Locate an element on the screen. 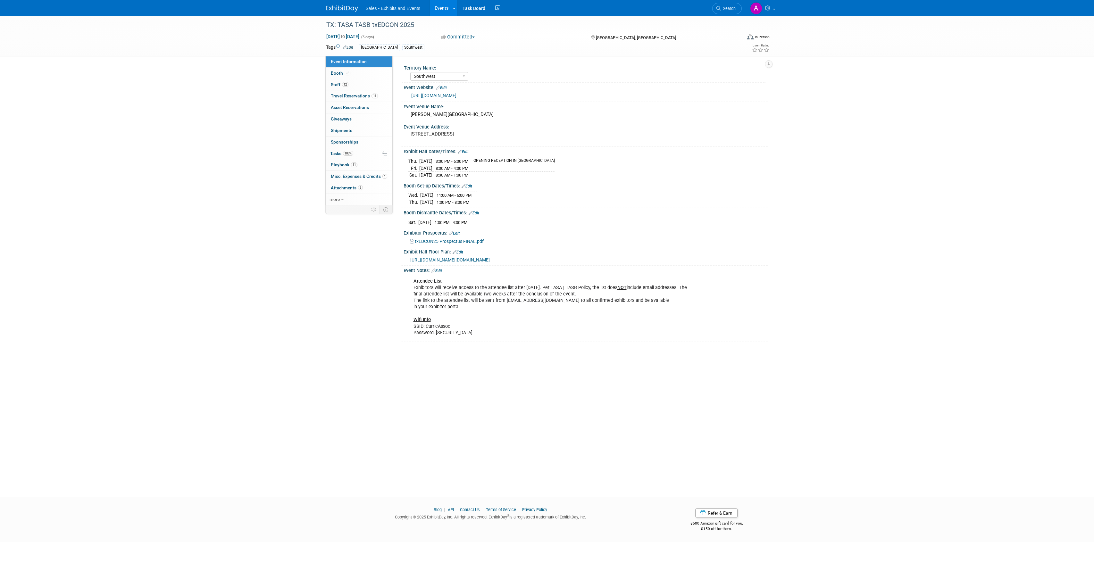  span: 11:00 AM - 6:00 PM is located at coordinates (454, 195).